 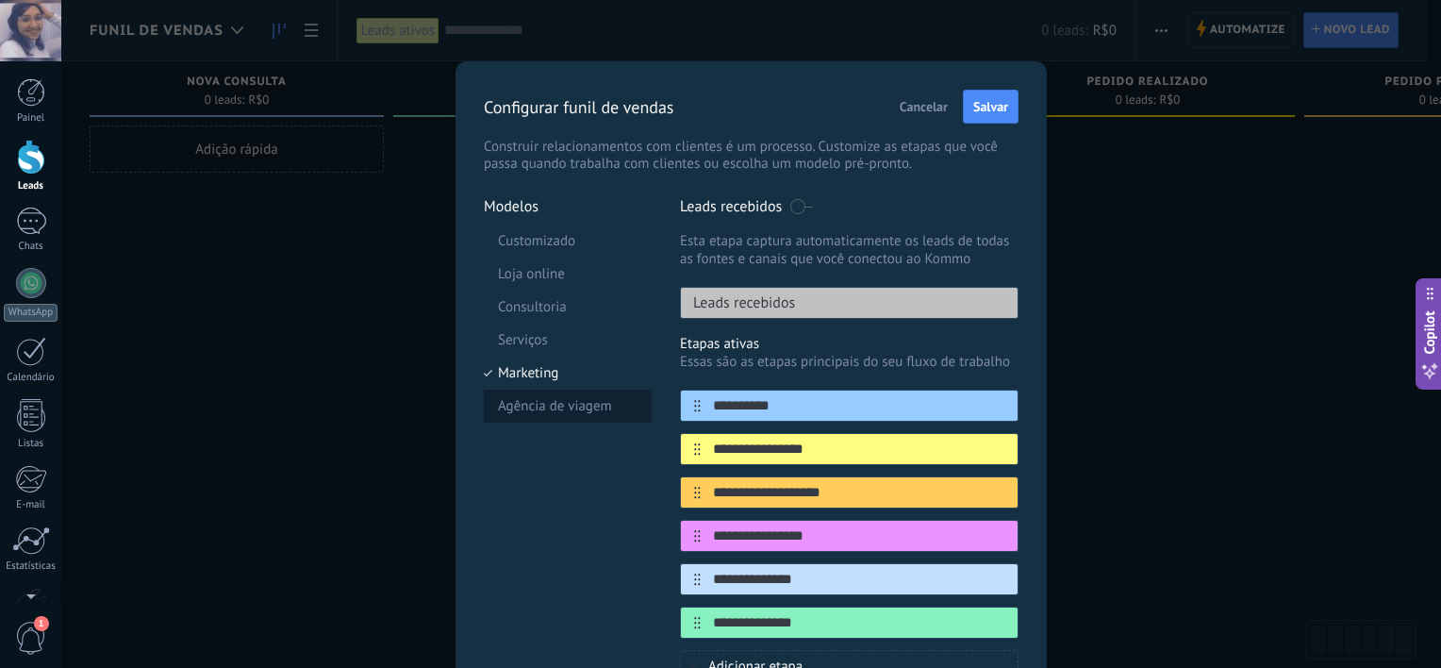 What do you see at coordinates (568, 241) in the screenshot?
I see `li: Customizado` at bounding box center [568, 241].